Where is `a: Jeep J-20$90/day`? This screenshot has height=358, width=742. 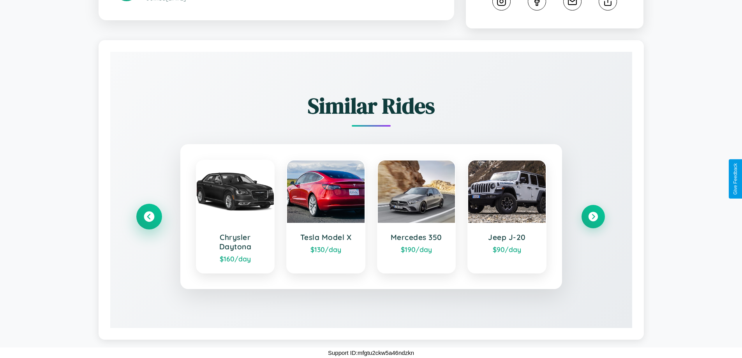 a: Jeep J-20$90/day is located at coordinates (507, 216).